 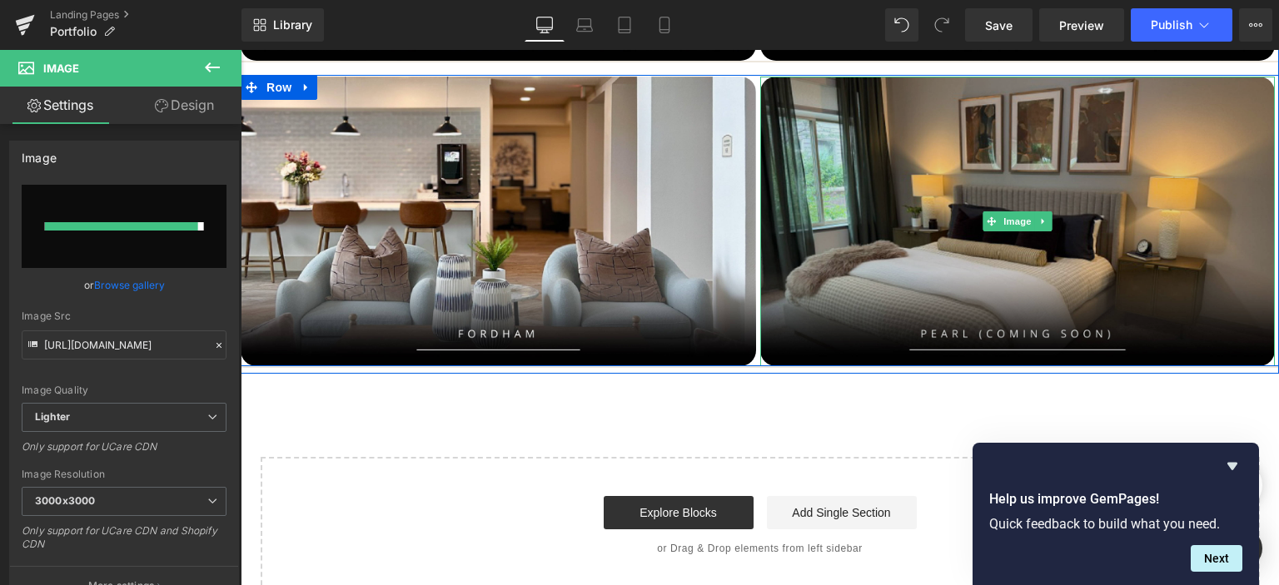 I want to click on b: 3000x3000, so click(x=65, y=500).